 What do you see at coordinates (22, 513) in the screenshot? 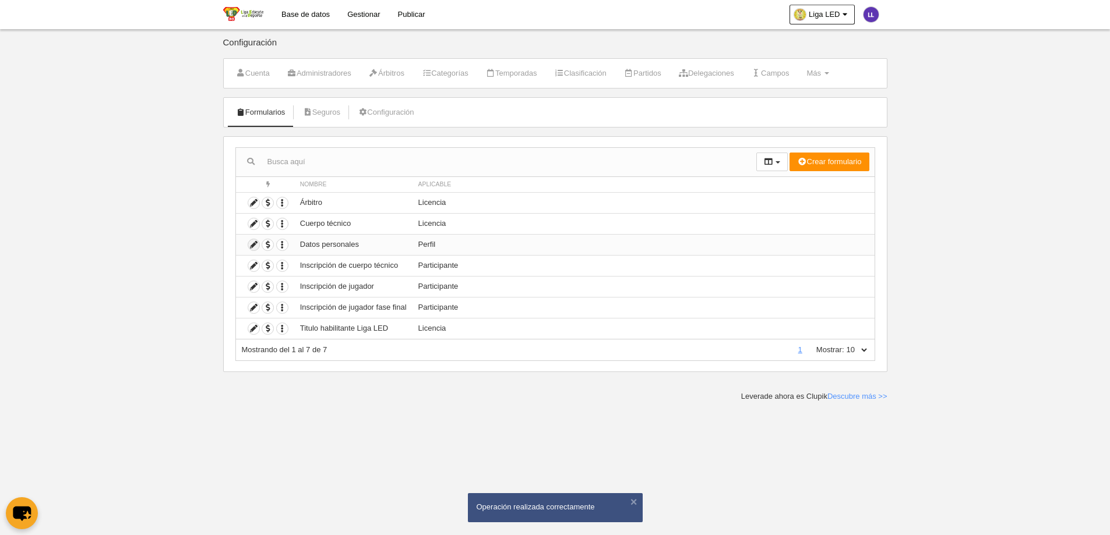
I see `button: chat-button` at bounding box center [22, 513].